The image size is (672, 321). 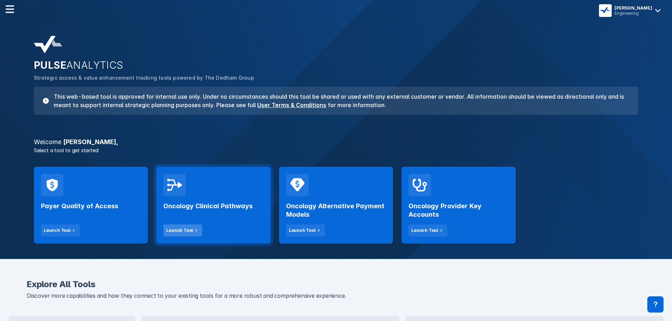 I want to click on h3: This web-based tool is approved for internal use only. Under no circumstances should this tool be..., so click(x=339, y=101).